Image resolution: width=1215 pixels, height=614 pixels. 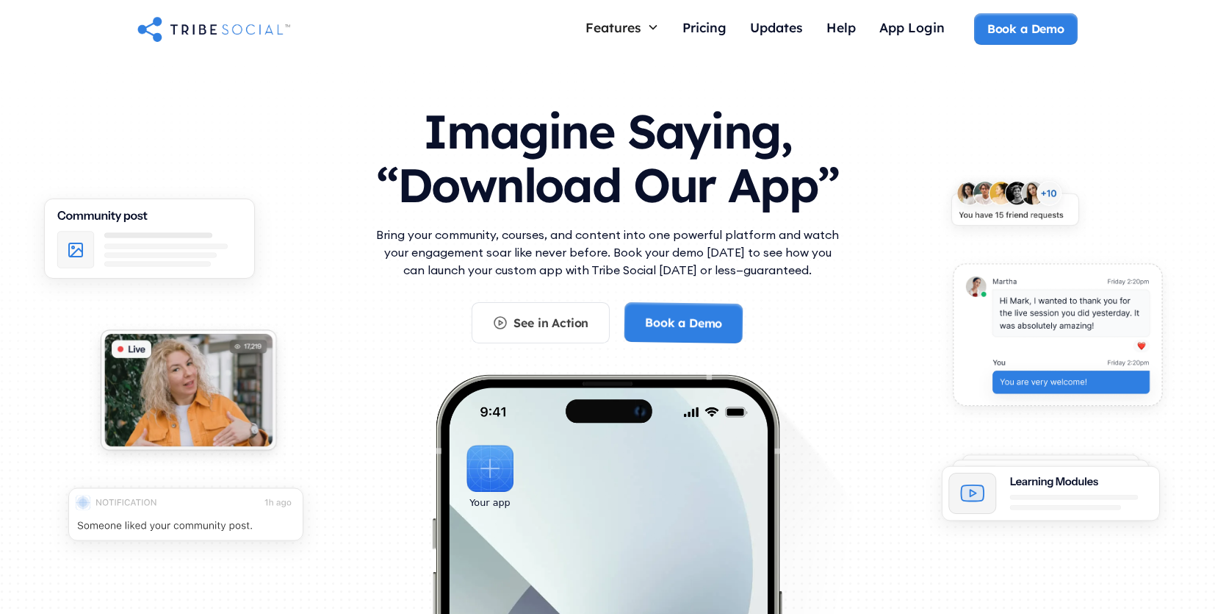 What do you see at coordinates (188, 394) in the screenshot?
I see `img: An illustration of Live video` at bounding box center [188, 394].